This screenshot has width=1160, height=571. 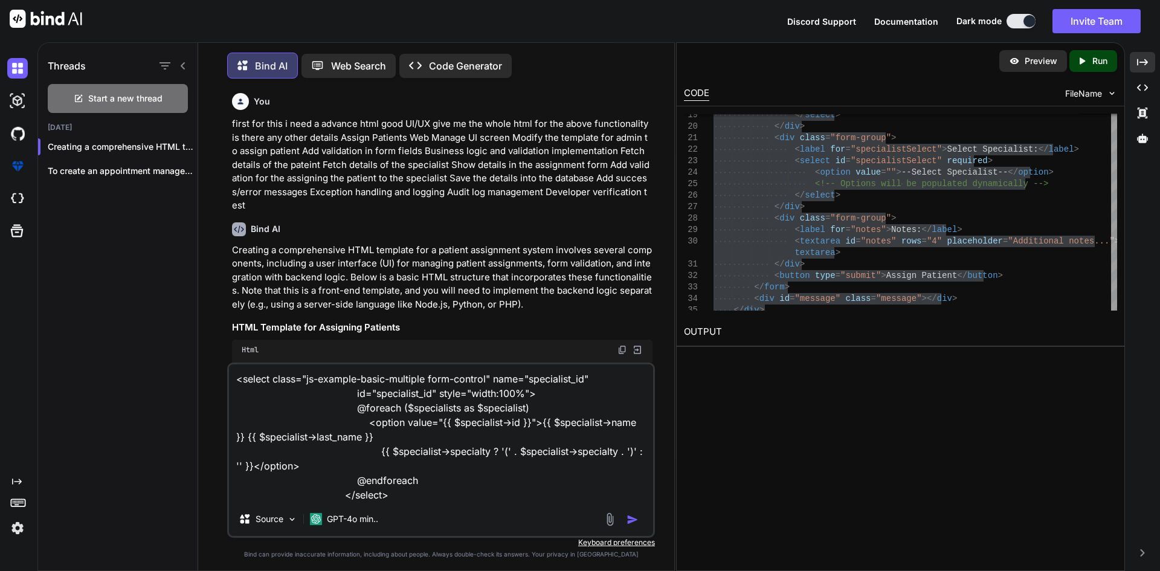 I want to click on p: Web Search, so click(x=358, y=66).